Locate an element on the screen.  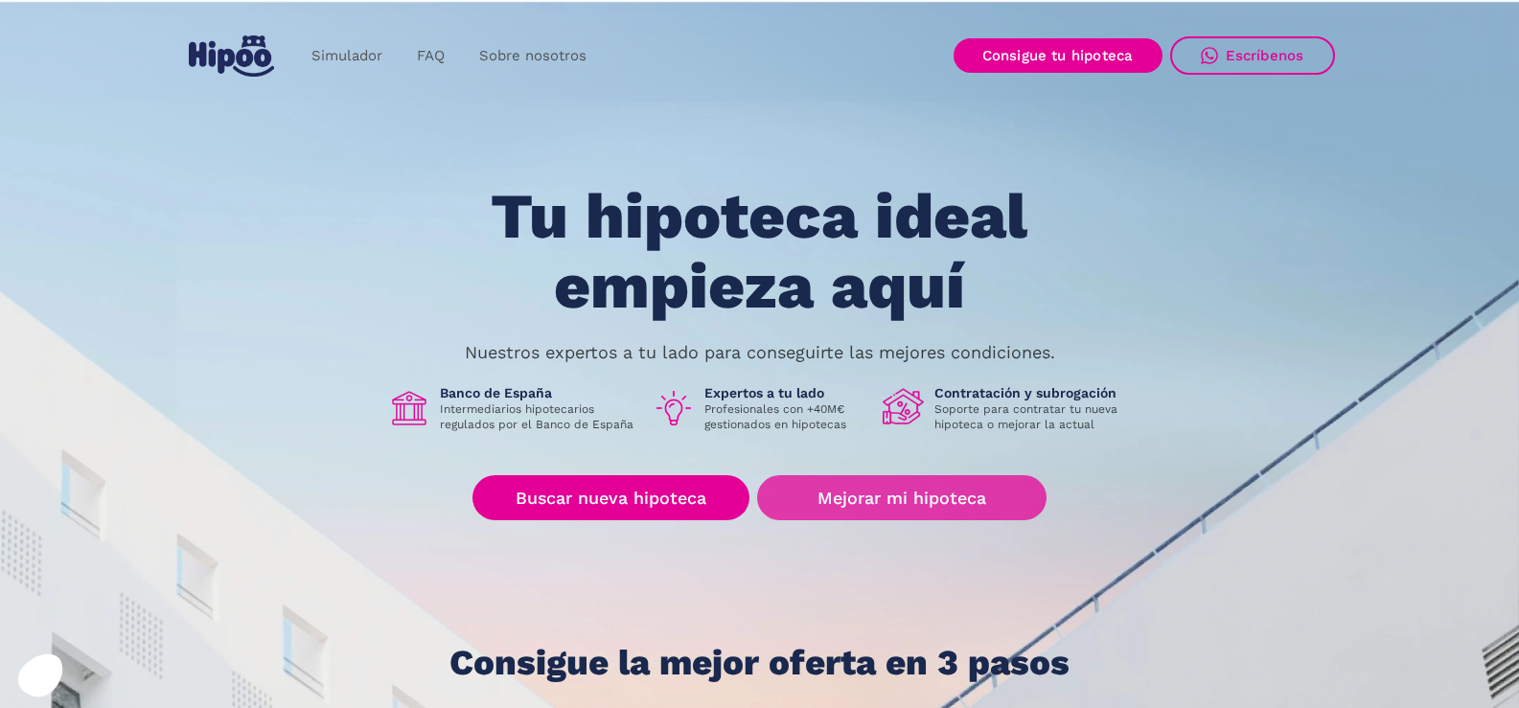
p: Soporte para contratar tu nueva hipoteca o mejorar la actual is located at coordinates (1033, 417).